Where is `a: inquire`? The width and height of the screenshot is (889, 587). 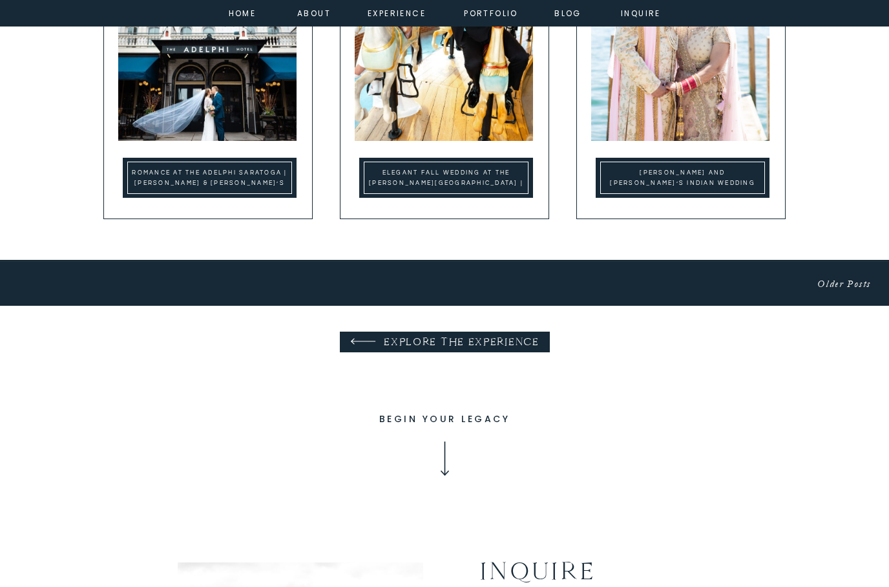 a: inquire is located at coordinates (641, 12).